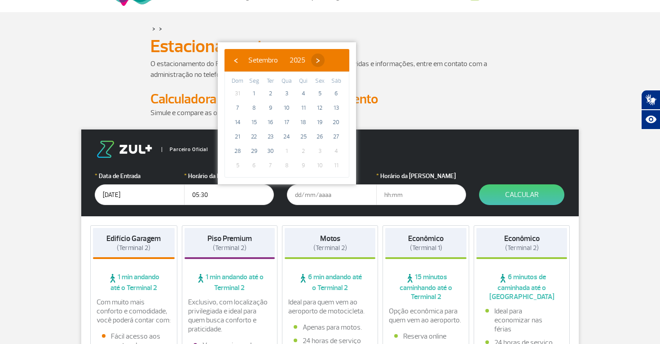 The image size is (660, 344). What do you see at coordinates (238, 137) in the screenshot?
I see `span: 21` at bounding box center [238, 137].